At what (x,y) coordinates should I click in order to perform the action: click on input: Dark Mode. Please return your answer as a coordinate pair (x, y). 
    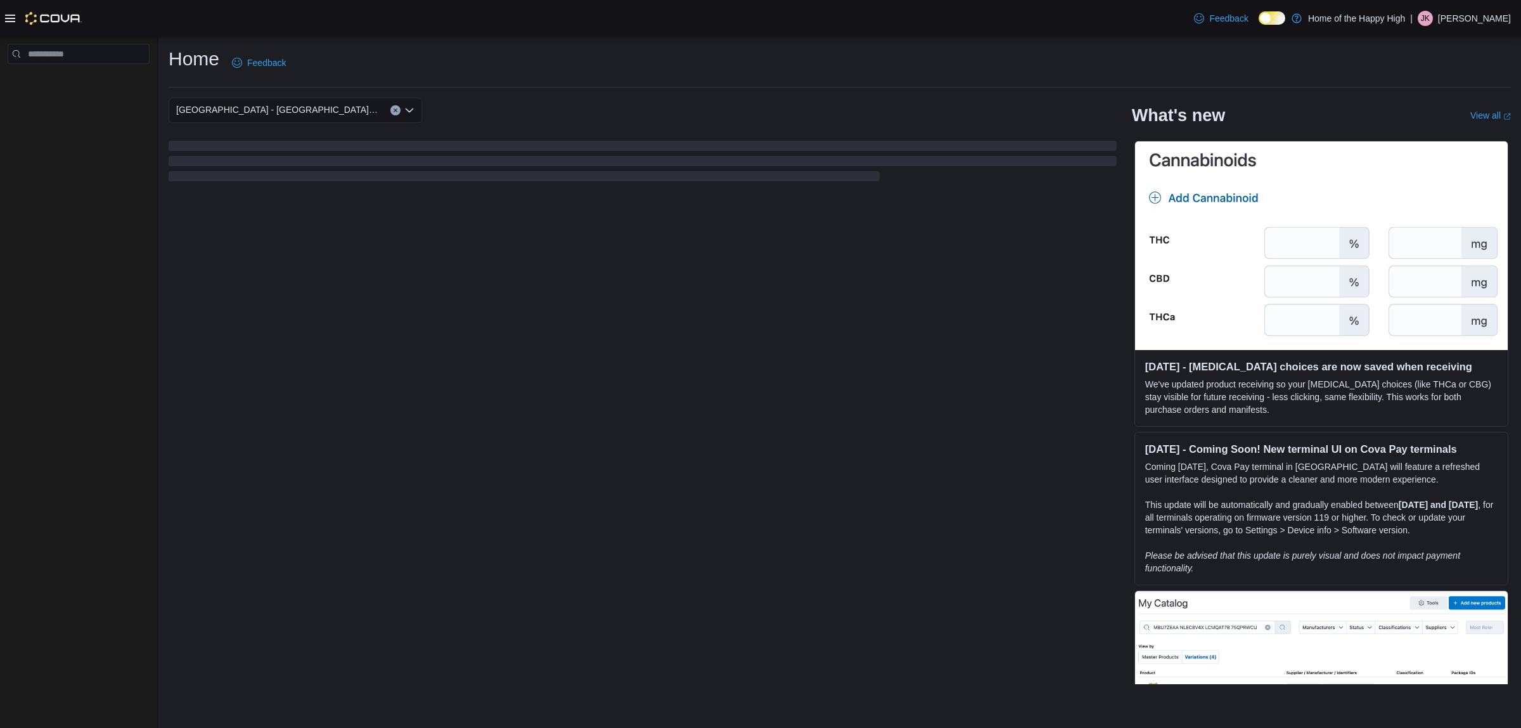
    Looking at the image, I should click on (1272, 18).